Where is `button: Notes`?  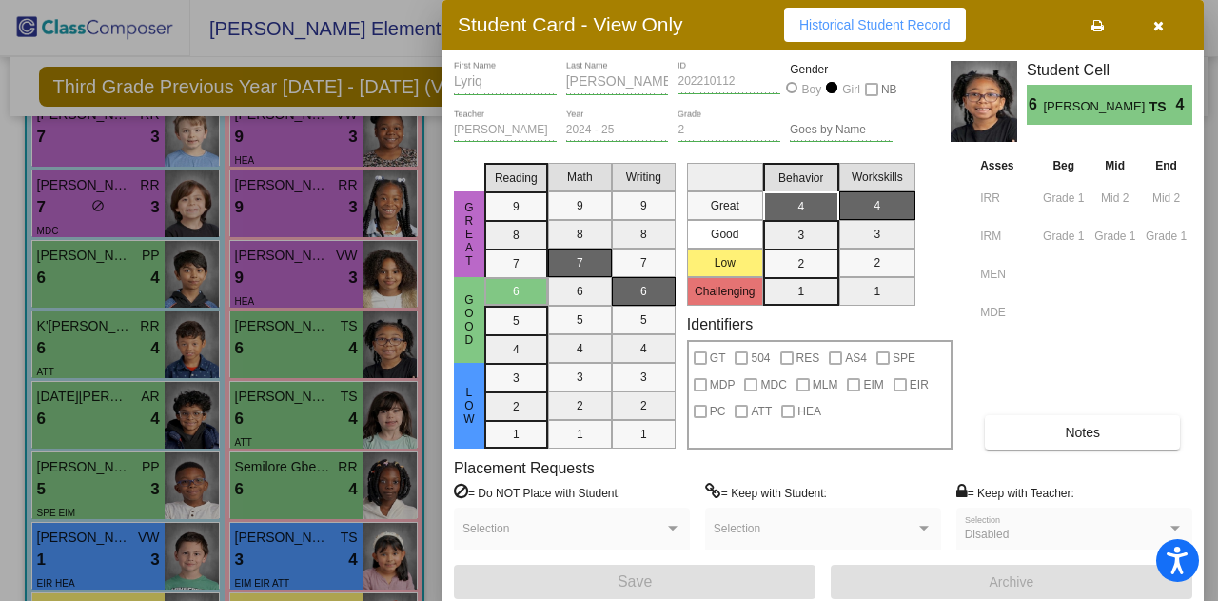
button: Notes is located at coordinates (1082, 432).